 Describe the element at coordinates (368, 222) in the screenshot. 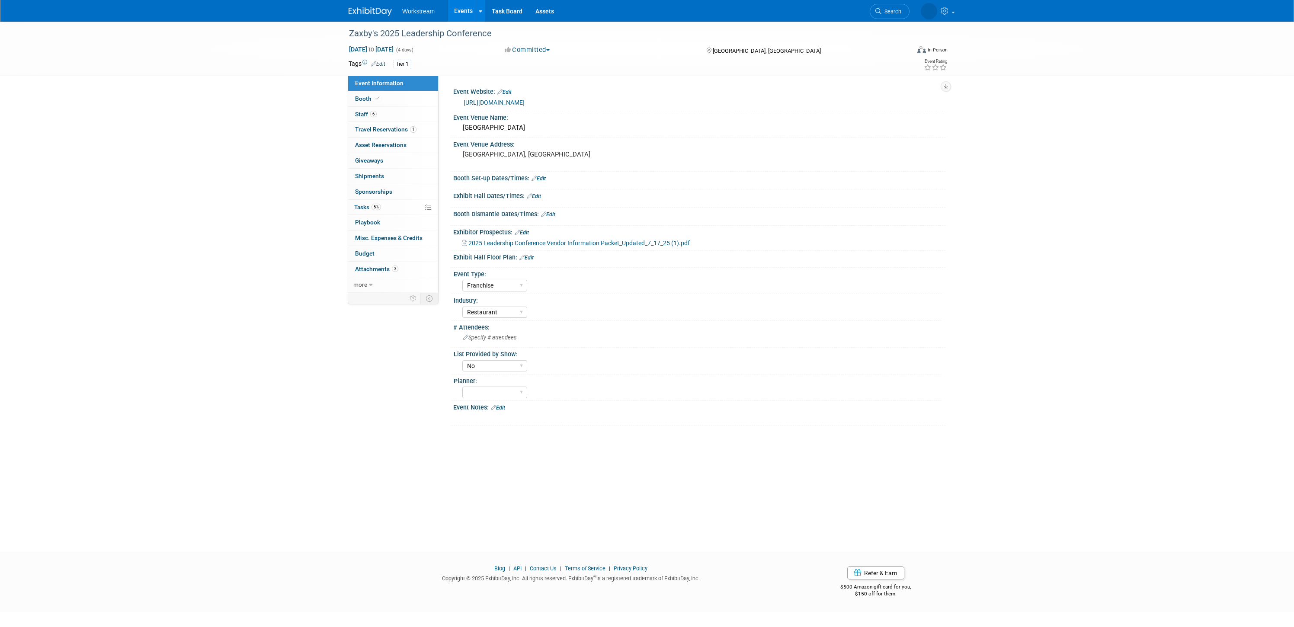

I see `span: Playbook` at that location.